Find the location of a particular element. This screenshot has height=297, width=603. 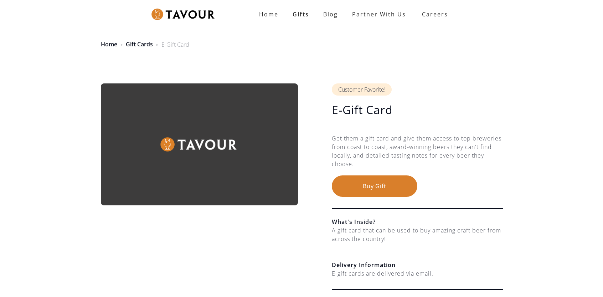

div: E-Gift Card is located at coordinates (175, 45).